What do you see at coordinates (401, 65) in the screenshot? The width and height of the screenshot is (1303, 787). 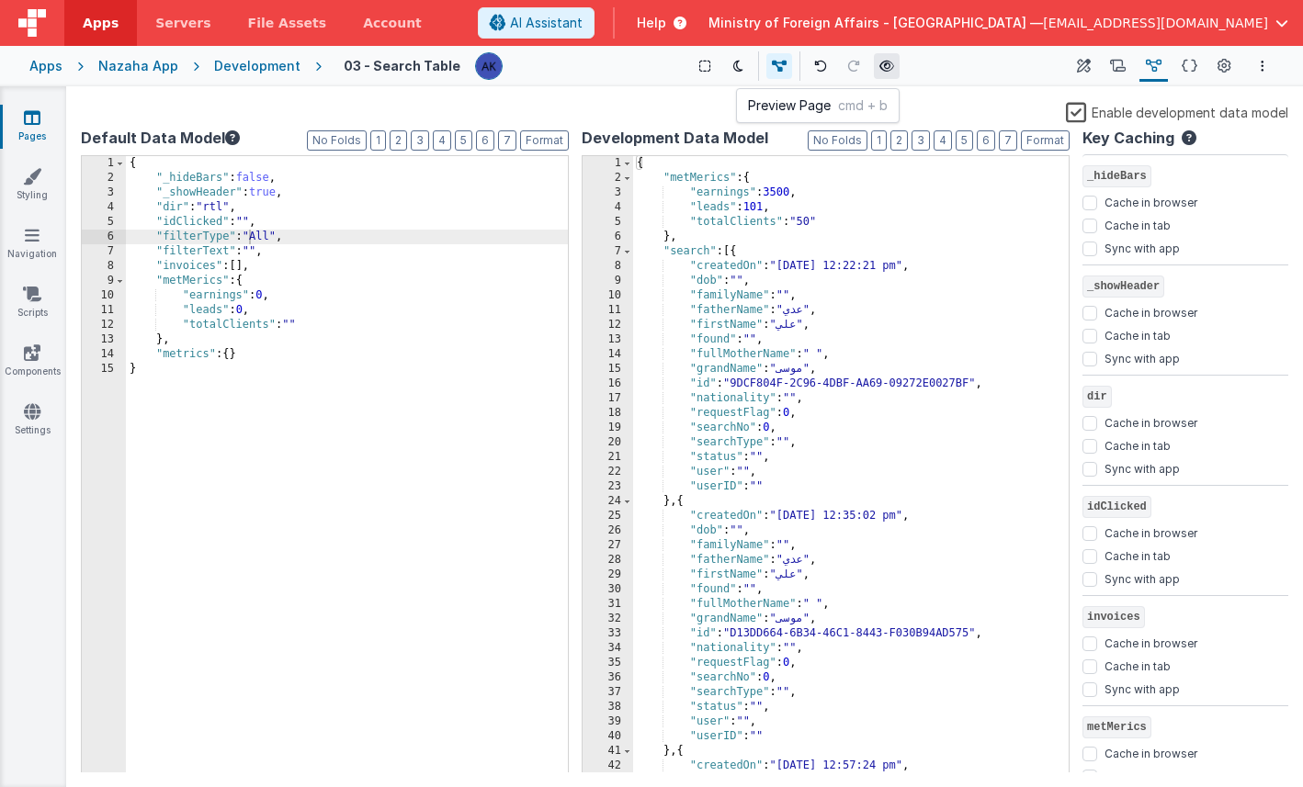 I see `h4: 03 - Search Table` at bounding box center [401, 65].